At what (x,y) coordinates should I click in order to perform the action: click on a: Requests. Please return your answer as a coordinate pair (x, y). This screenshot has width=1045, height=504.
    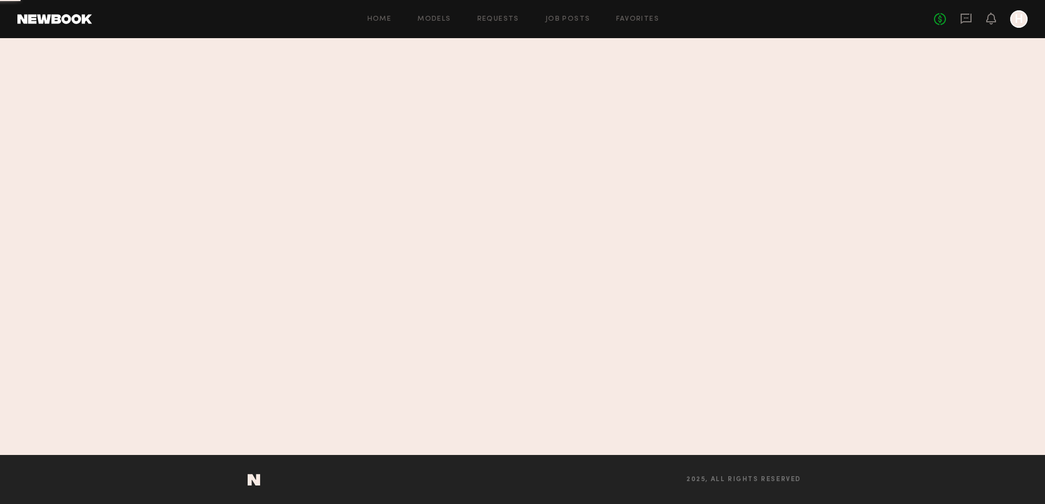
    Looking at the image, I should click on (498, 19).